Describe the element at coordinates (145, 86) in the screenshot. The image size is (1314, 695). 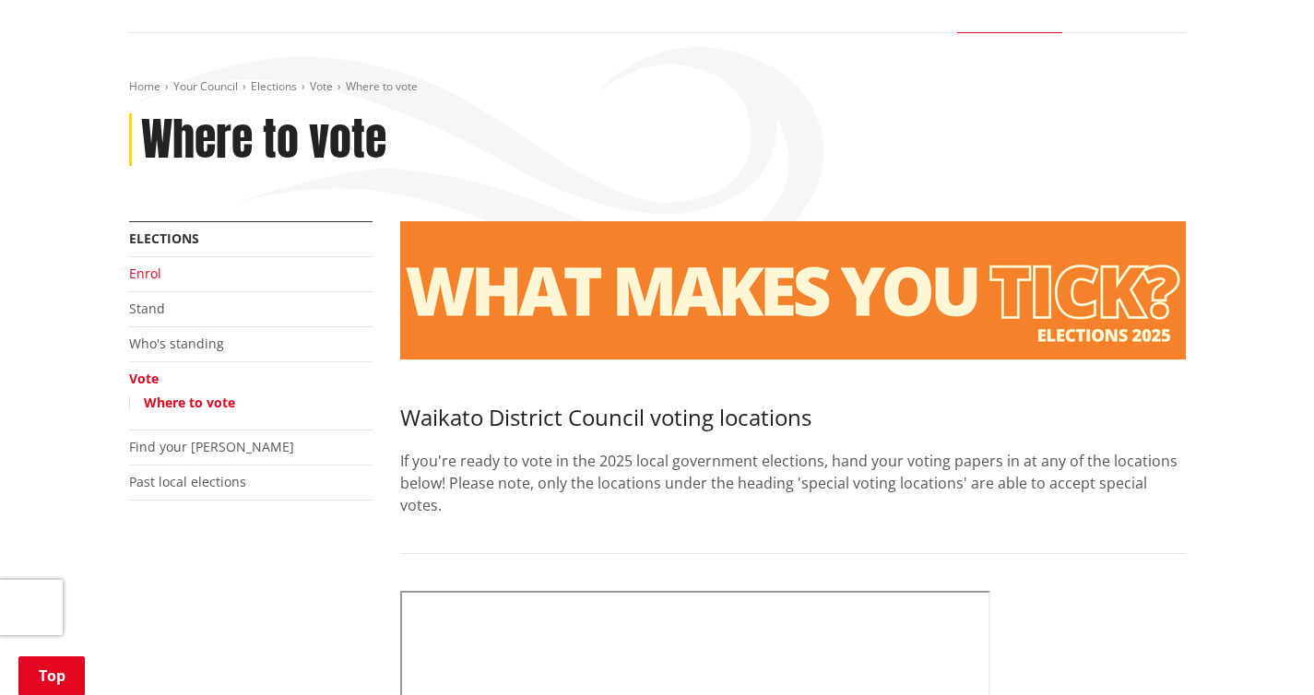
I see `a: Home` at that location.